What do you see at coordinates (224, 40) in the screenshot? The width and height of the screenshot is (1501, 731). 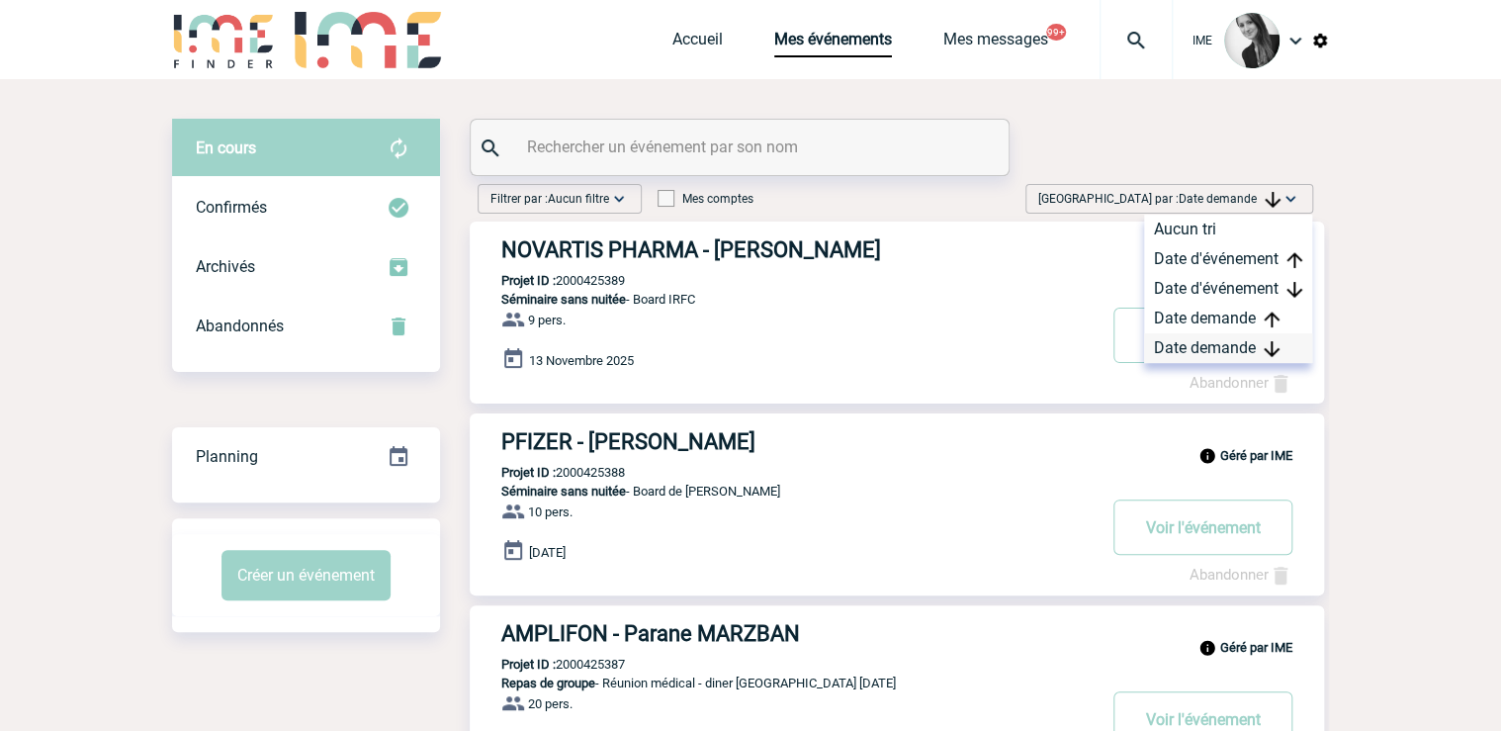 I see `img: IME-Finder` at bounding box center [224, 40].